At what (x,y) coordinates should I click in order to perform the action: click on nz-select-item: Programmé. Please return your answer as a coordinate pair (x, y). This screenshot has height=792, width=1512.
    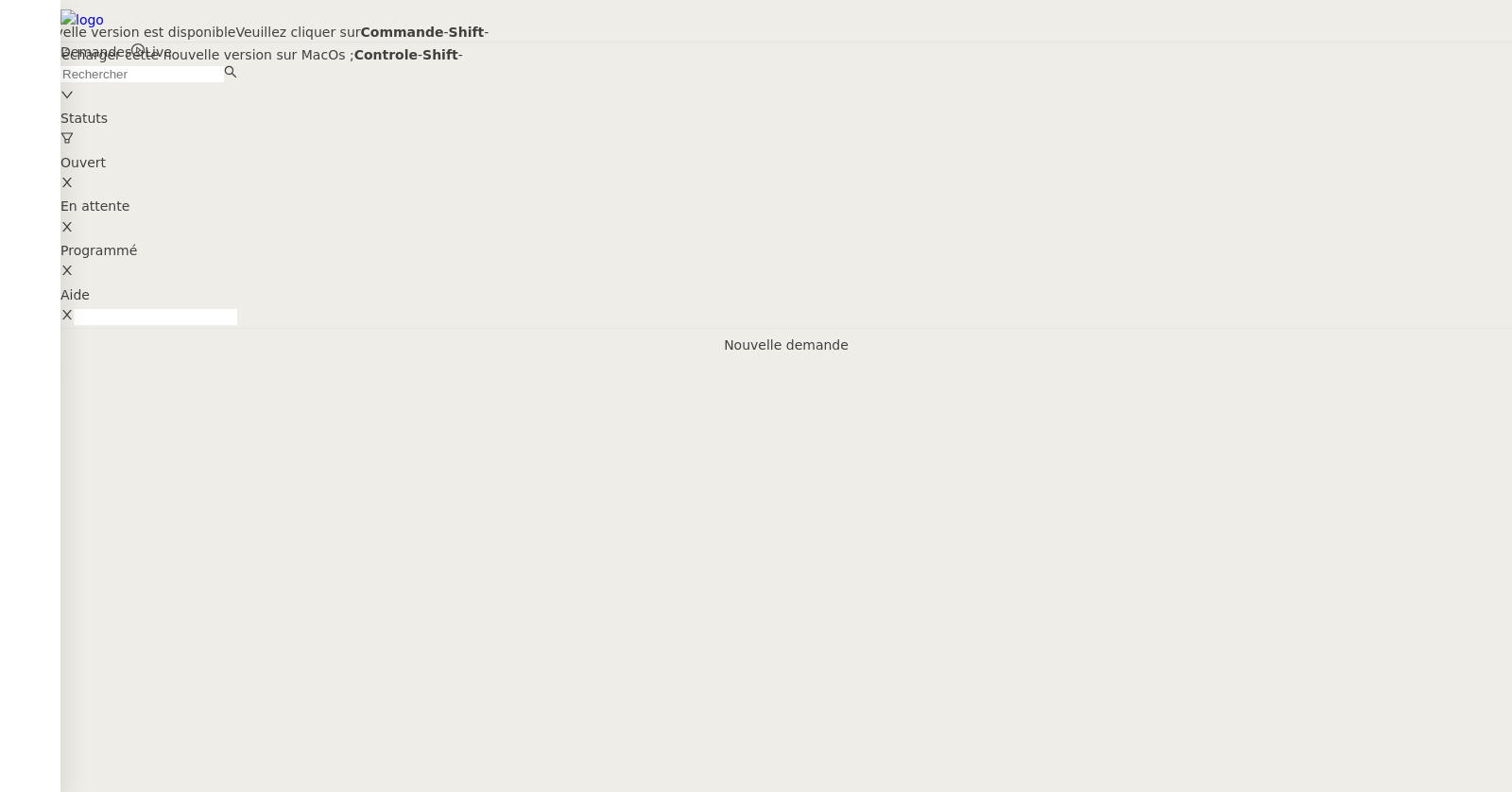
    Looking at the image, I should click on (787, 260).